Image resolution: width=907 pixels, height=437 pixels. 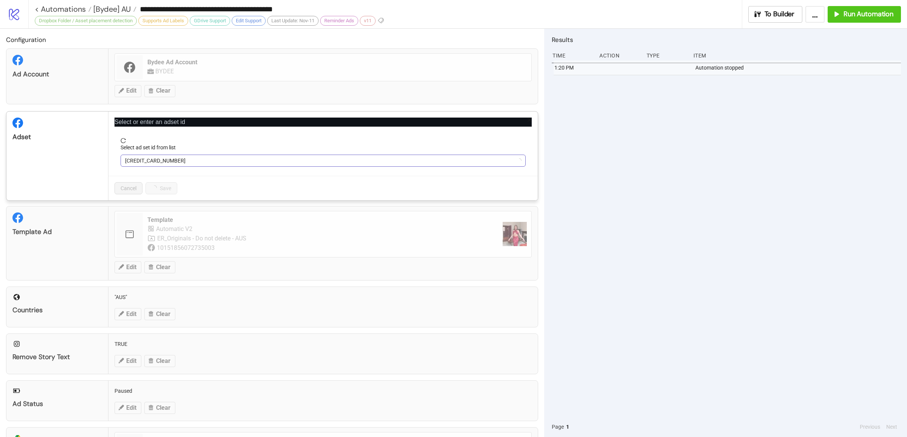 What do you see at coordinates (870, 427) in the screenshot?
I see `button: Previous` at bounding box center [870, 427].